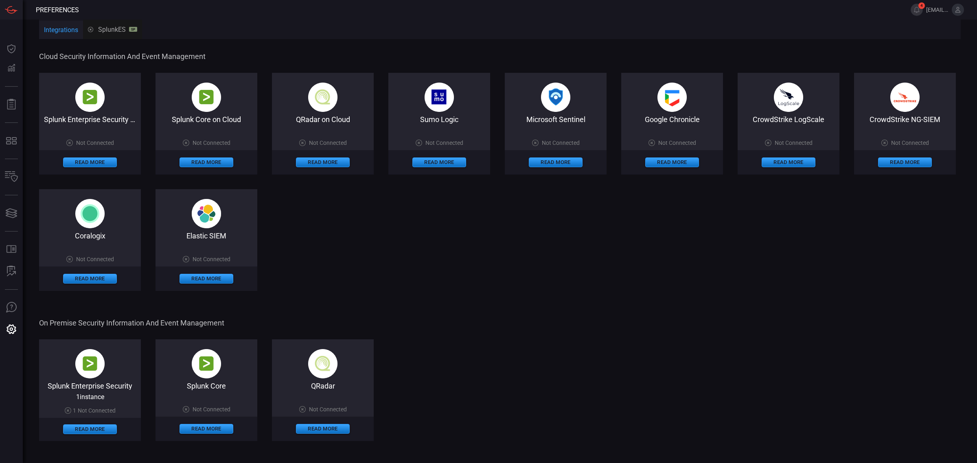  I want to click on button: Rule Catalog, so click(11, 250).